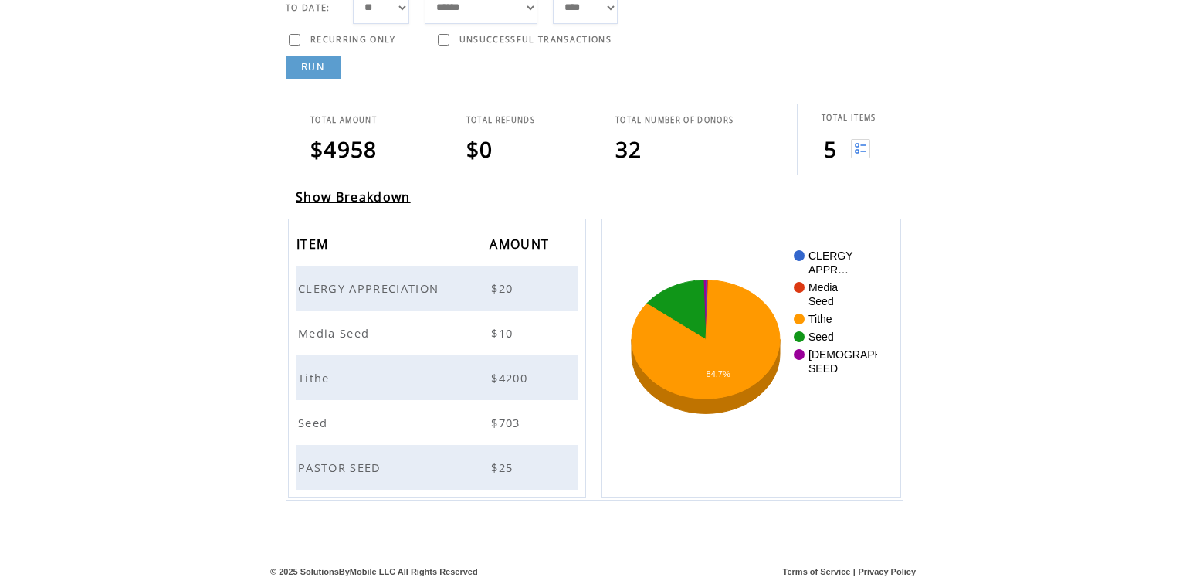 This screenshot has width=1186, height=584. I want to click on span: Media Seed, so click(335, 333).